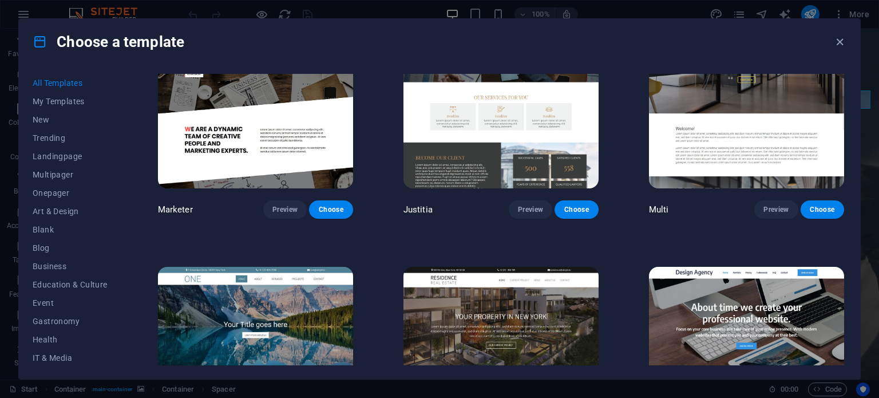  I want to click on span: New, so click(70, 120).